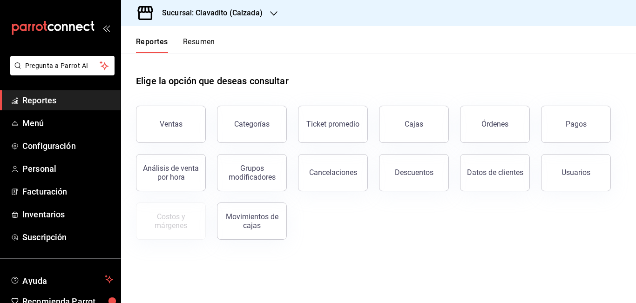 This screenshot has width=636, height=303. What do you see at coordinates (171, 124) in the screenshot?
I see `div: Ventas` at bounding box center [171, 124].